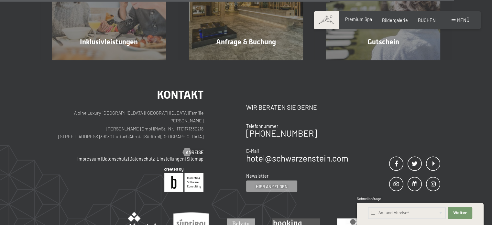 The width and height of the screenshot is (492, 225). Describe the element at coordinates (383, 41) in the screenshot. I see `span: Gutschein` at that location.